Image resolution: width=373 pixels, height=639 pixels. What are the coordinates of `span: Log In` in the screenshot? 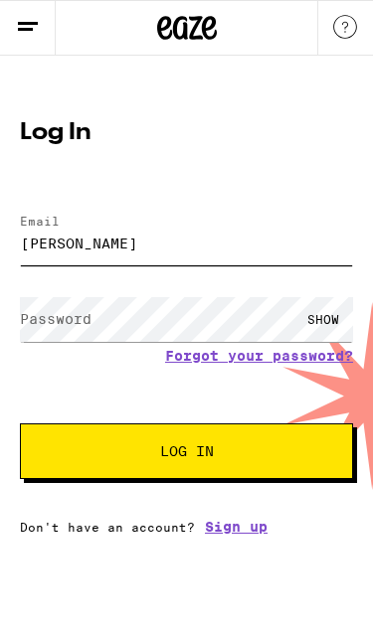 It's located at (187, 451).